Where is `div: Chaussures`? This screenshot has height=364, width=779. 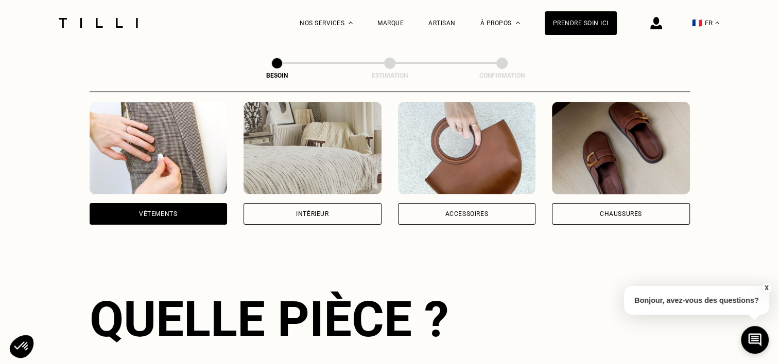
div: Chaussures is located at coordinates (621, 214).